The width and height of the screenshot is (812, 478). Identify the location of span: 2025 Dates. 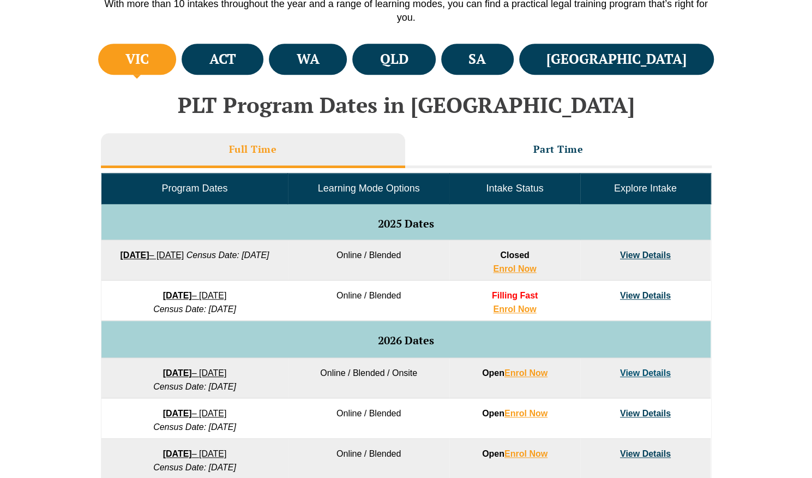
(406, 223).